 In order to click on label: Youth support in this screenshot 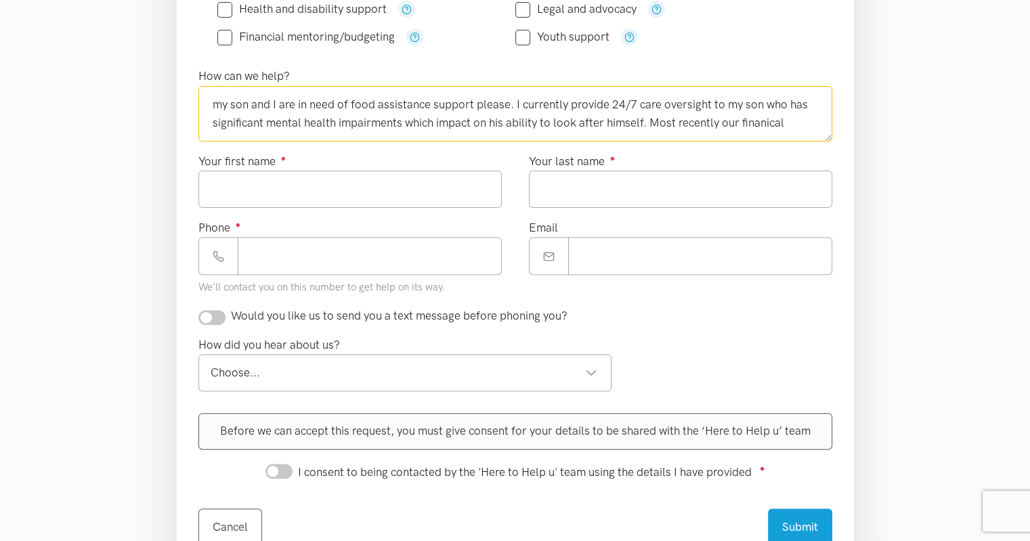, I will do `click(562, 37)`.